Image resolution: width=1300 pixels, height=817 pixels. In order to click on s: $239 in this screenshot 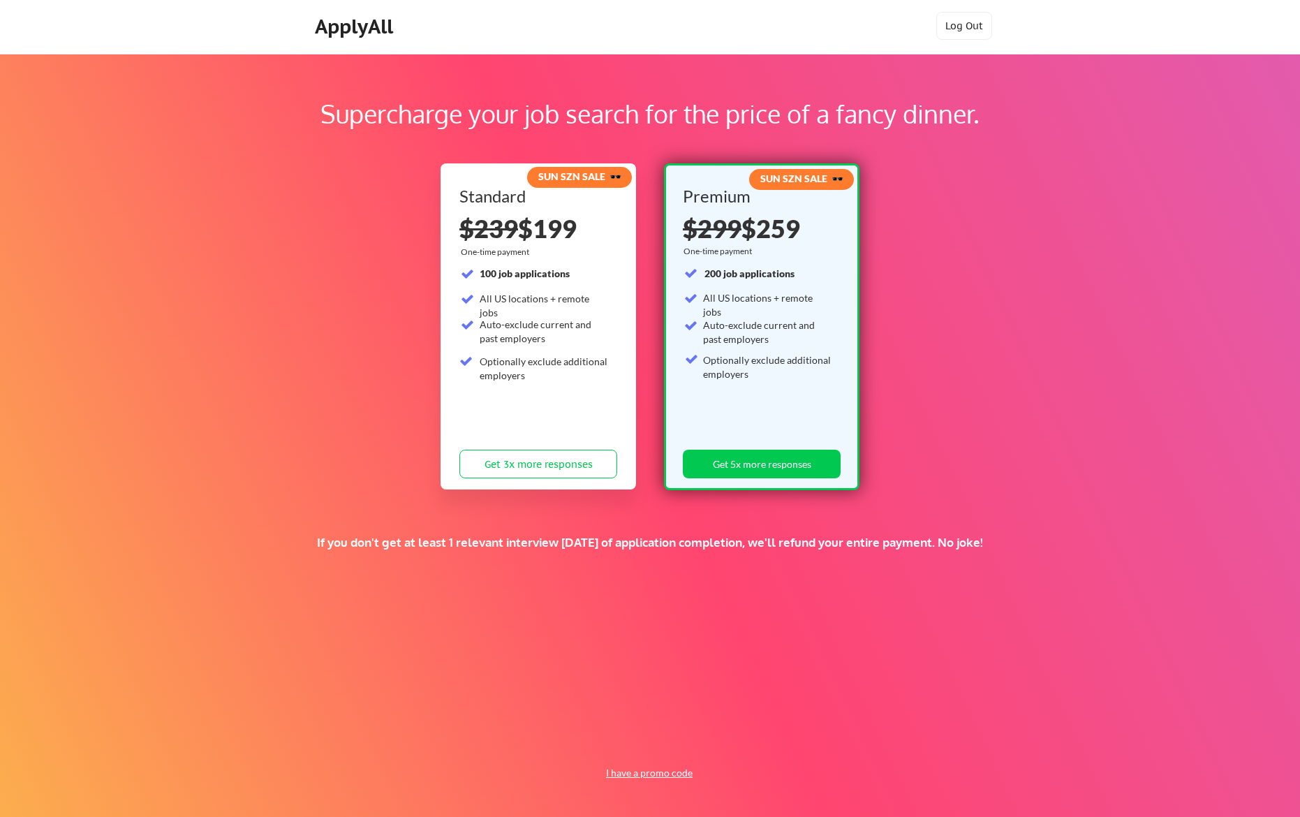, I will do `click(489, 228)`.